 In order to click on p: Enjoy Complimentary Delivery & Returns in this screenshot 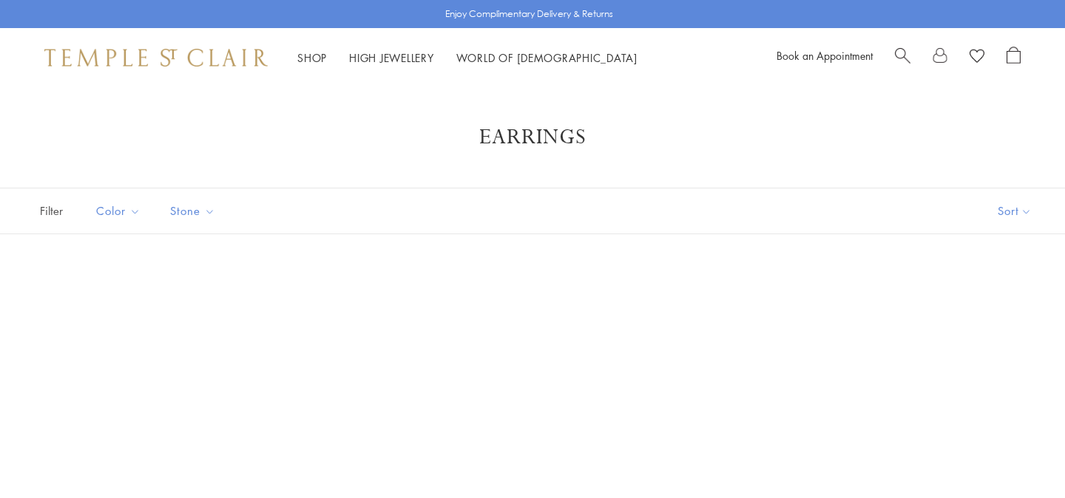, I will do `click(529, 14)`.